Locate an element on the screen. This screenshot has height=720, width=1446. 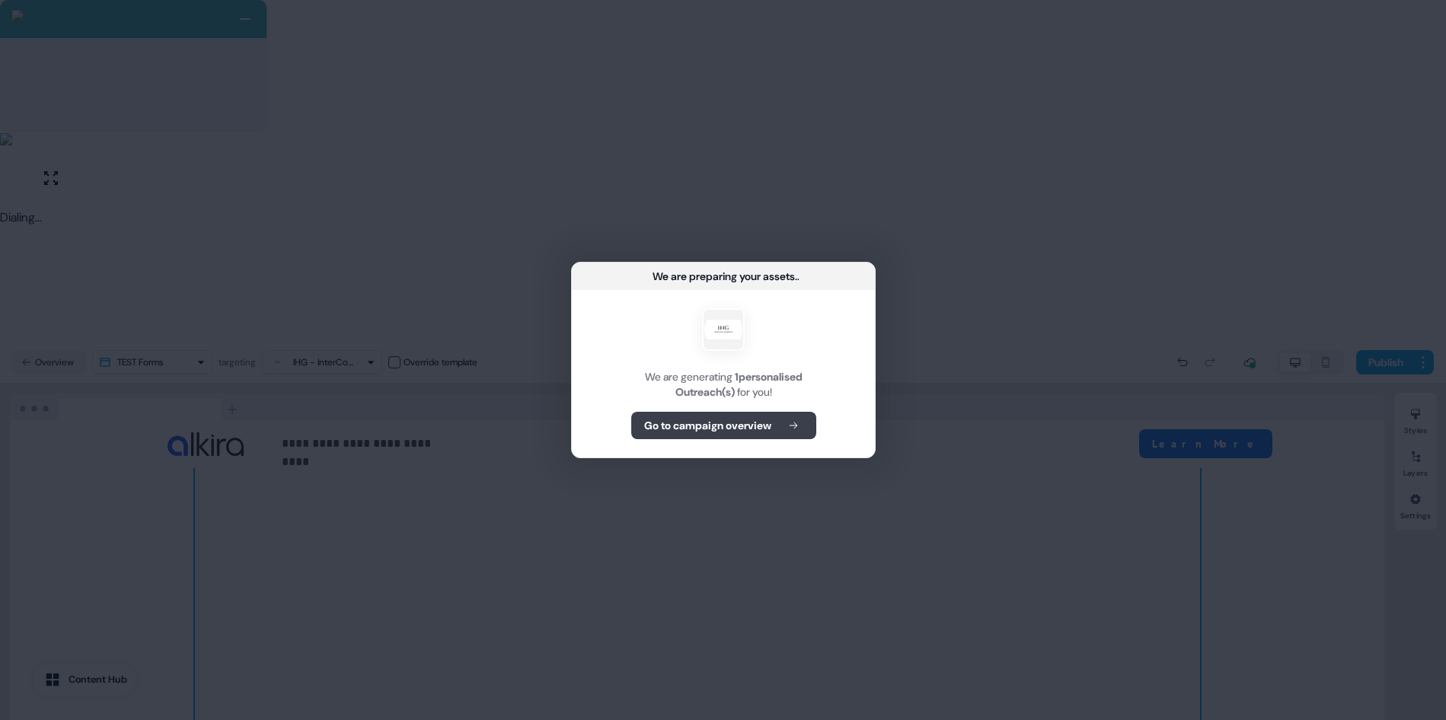
b: Go to campaign overview is located at coordinates (707, 426).